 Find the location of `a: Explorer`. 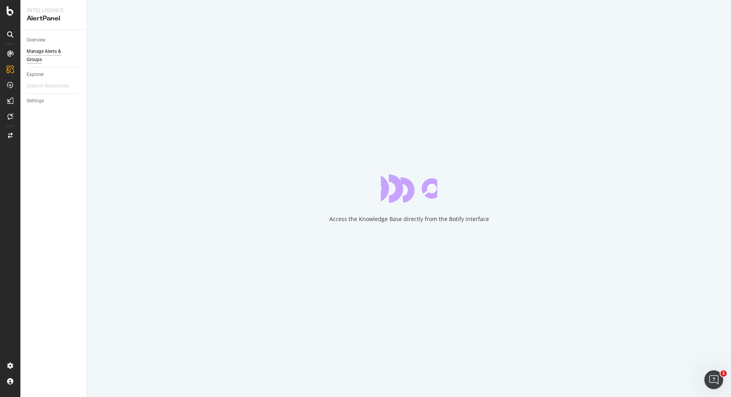

a: Explorer is located at coordinates (54, 74).